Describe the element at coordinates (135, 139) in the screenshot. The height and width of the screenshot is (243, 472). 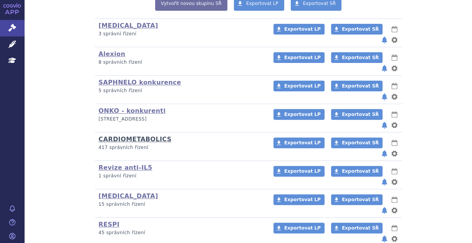
I see `a: CARDIOMETABOLICS` at that location.